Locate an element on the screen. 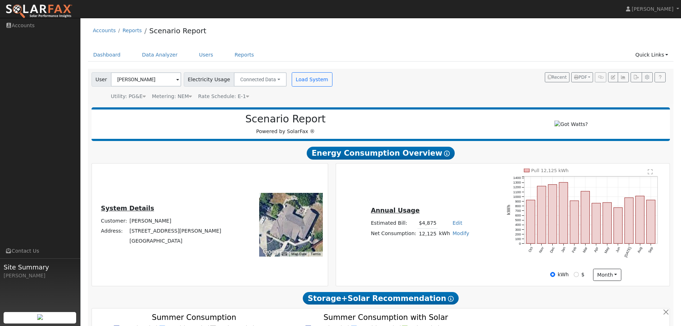 This screenshot has width=681, height=326. img: retrieve is located at coordinates (40, 317).